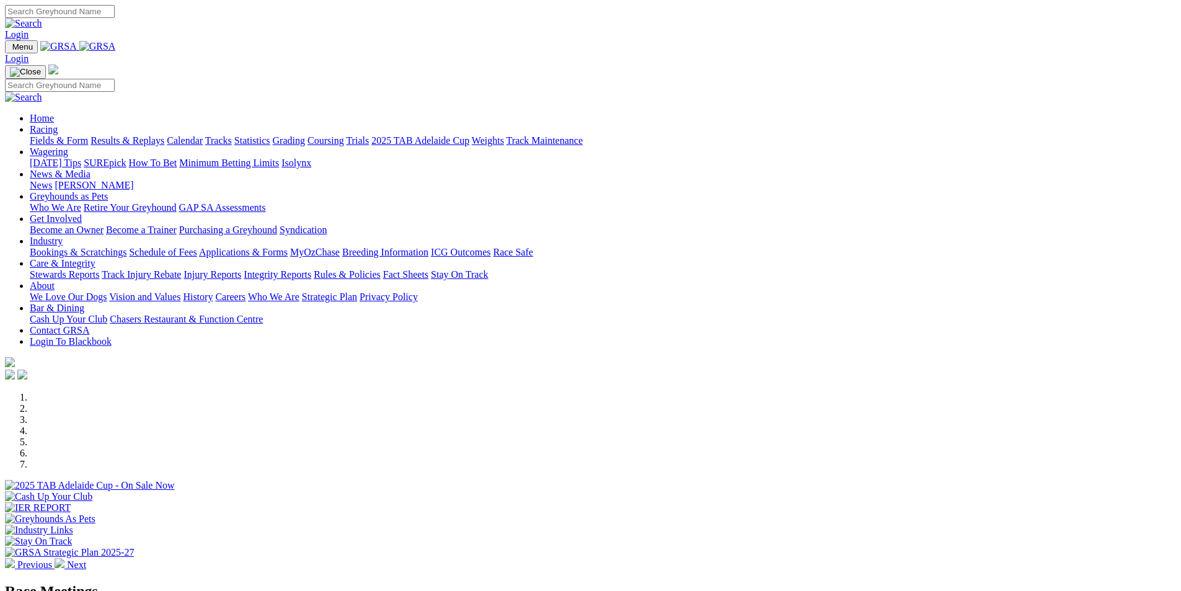  I want to click on a: Careers, so click(230, 296).